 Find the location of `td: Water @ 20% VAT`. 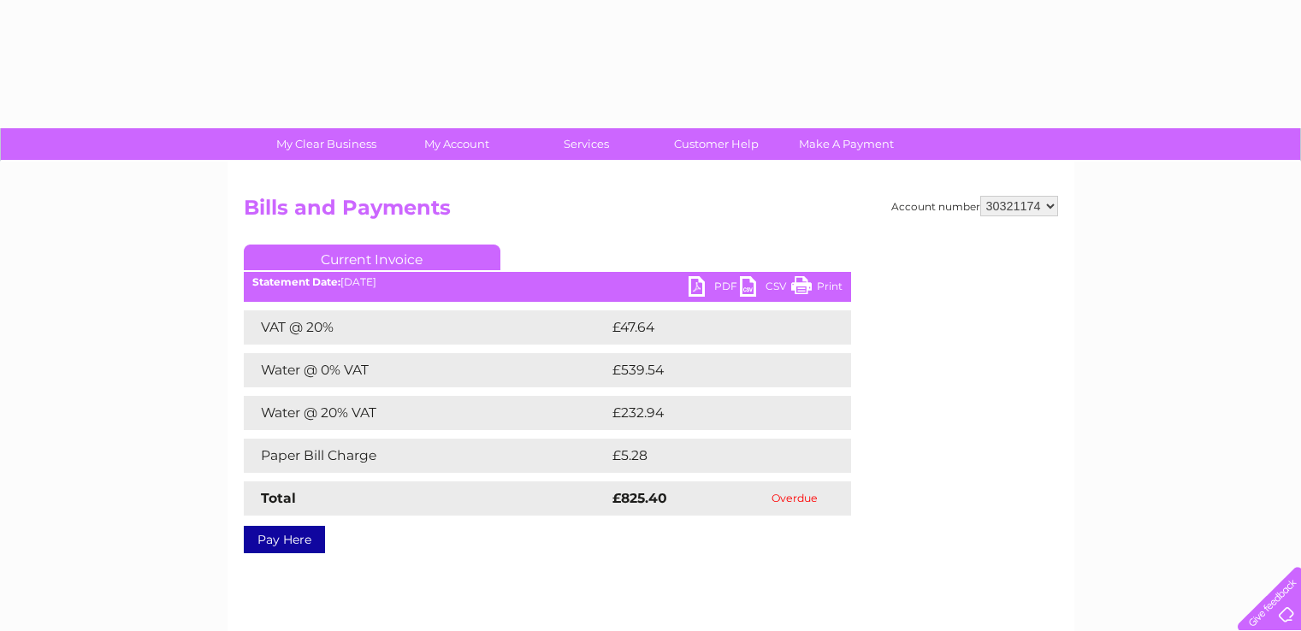

td: Water @ 20% VAT is located at coordinates (426, 413).